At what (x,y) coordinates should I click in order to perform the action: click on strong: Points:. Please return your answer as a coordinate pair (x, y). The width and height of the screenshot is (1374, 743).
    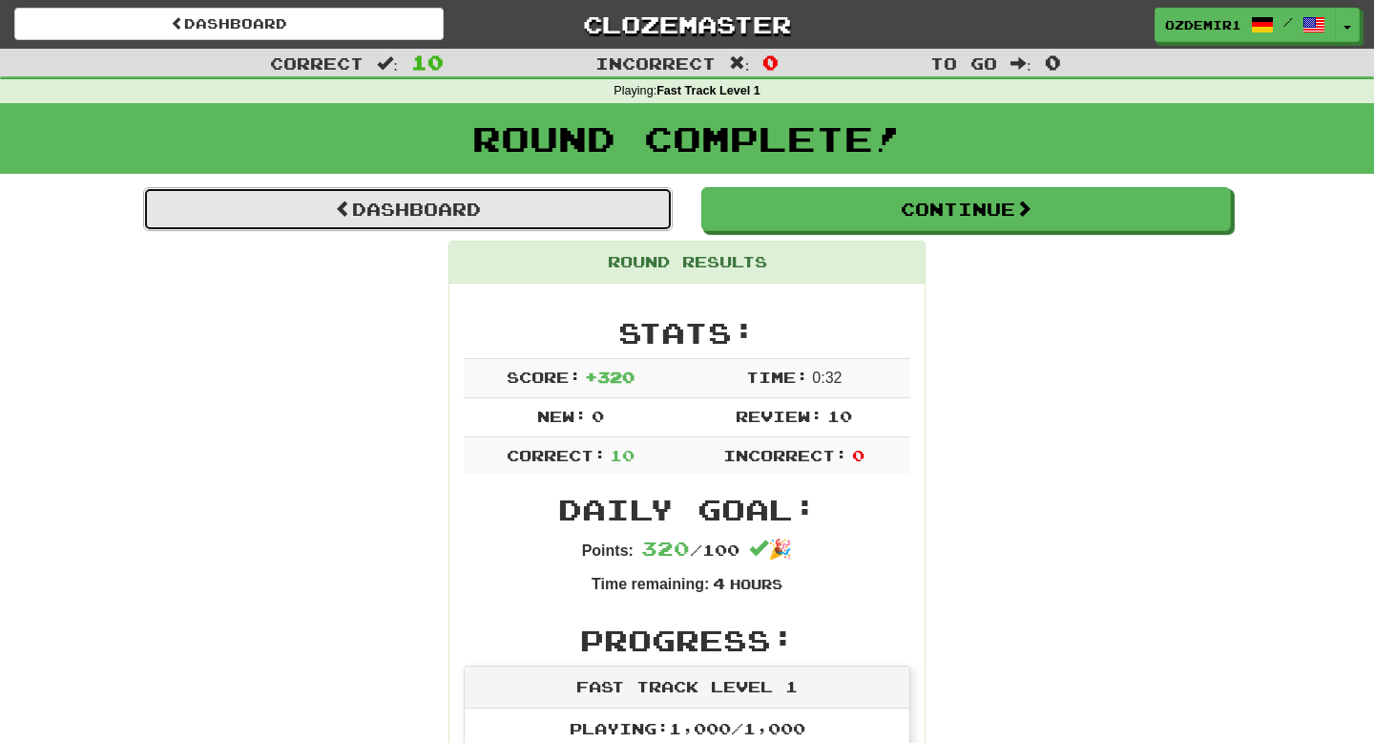
    Looking at the image, I should click on (608, 550).